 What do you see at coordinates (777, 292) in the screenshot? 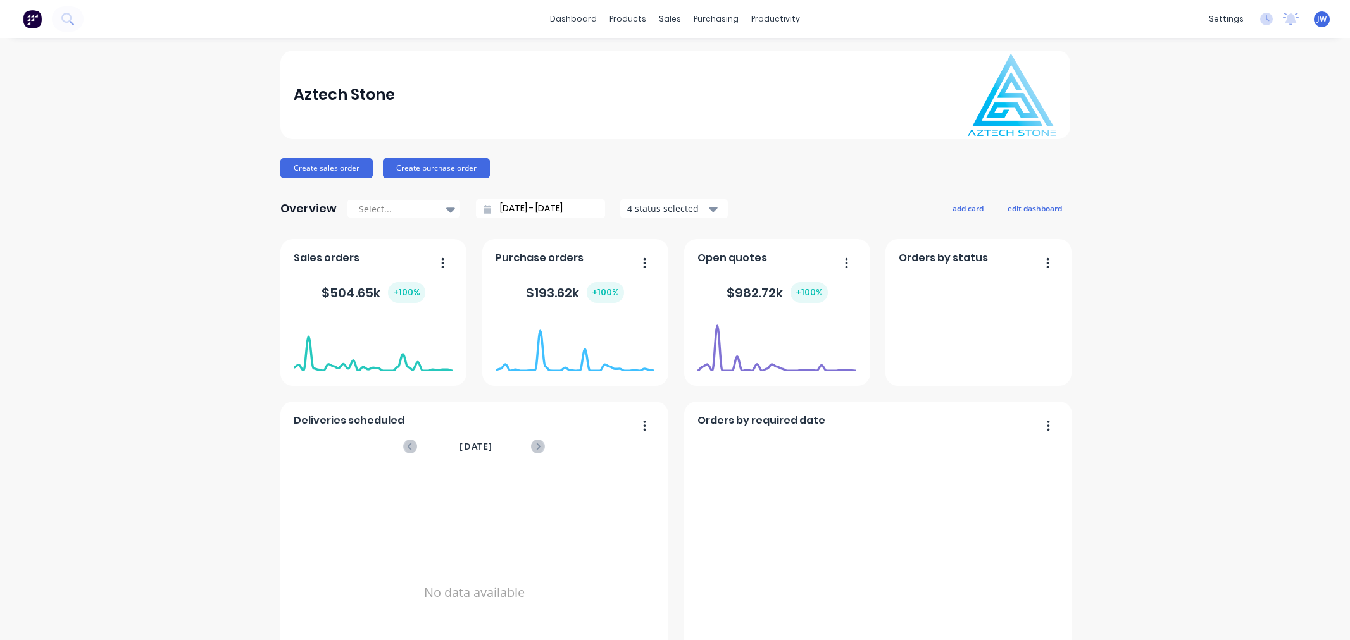
I see `div: $ 982.72k` at bounding box center [777, 292].